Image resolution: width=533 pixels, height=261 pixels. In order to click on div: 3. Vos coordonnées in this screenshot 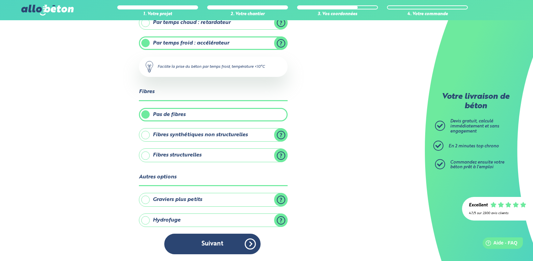, I will do `click(337, 14)`.